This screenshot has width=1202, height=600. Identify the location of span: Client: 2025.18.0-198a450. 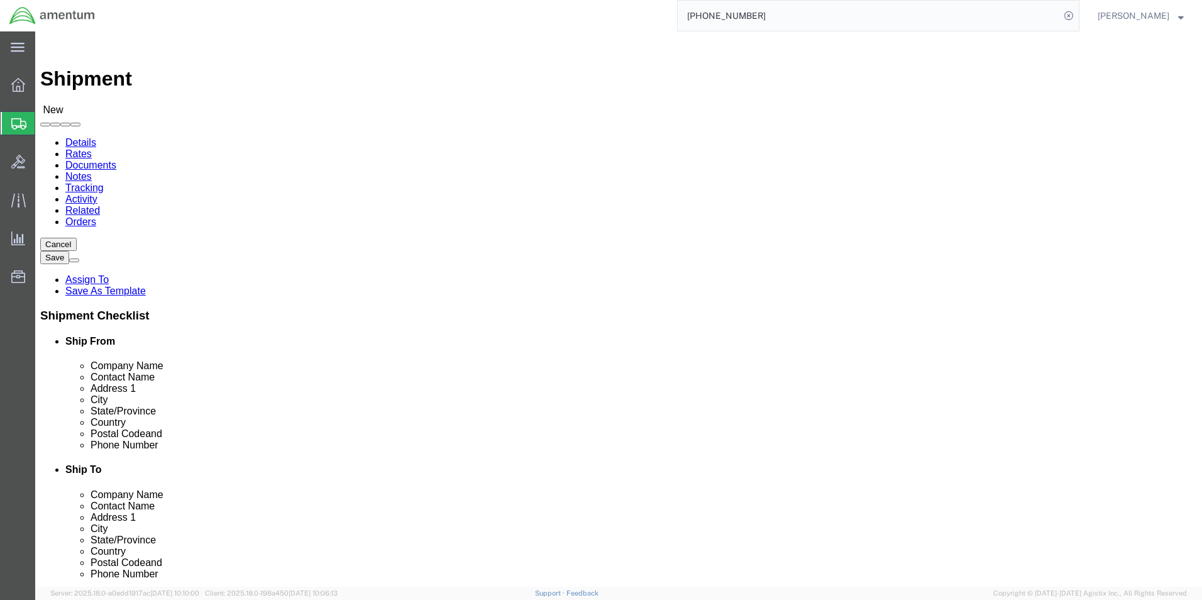
(271, 593).